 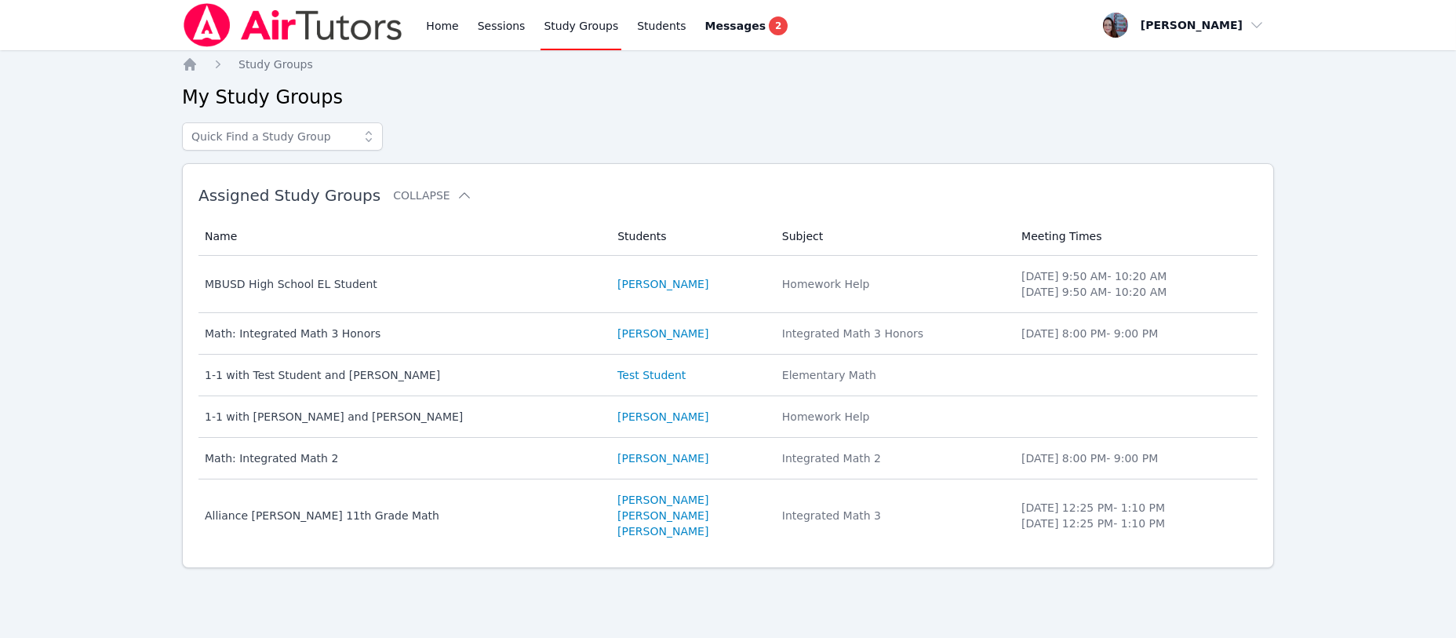 I want to click on img: Air Tutors, so click(x=293, y=25).